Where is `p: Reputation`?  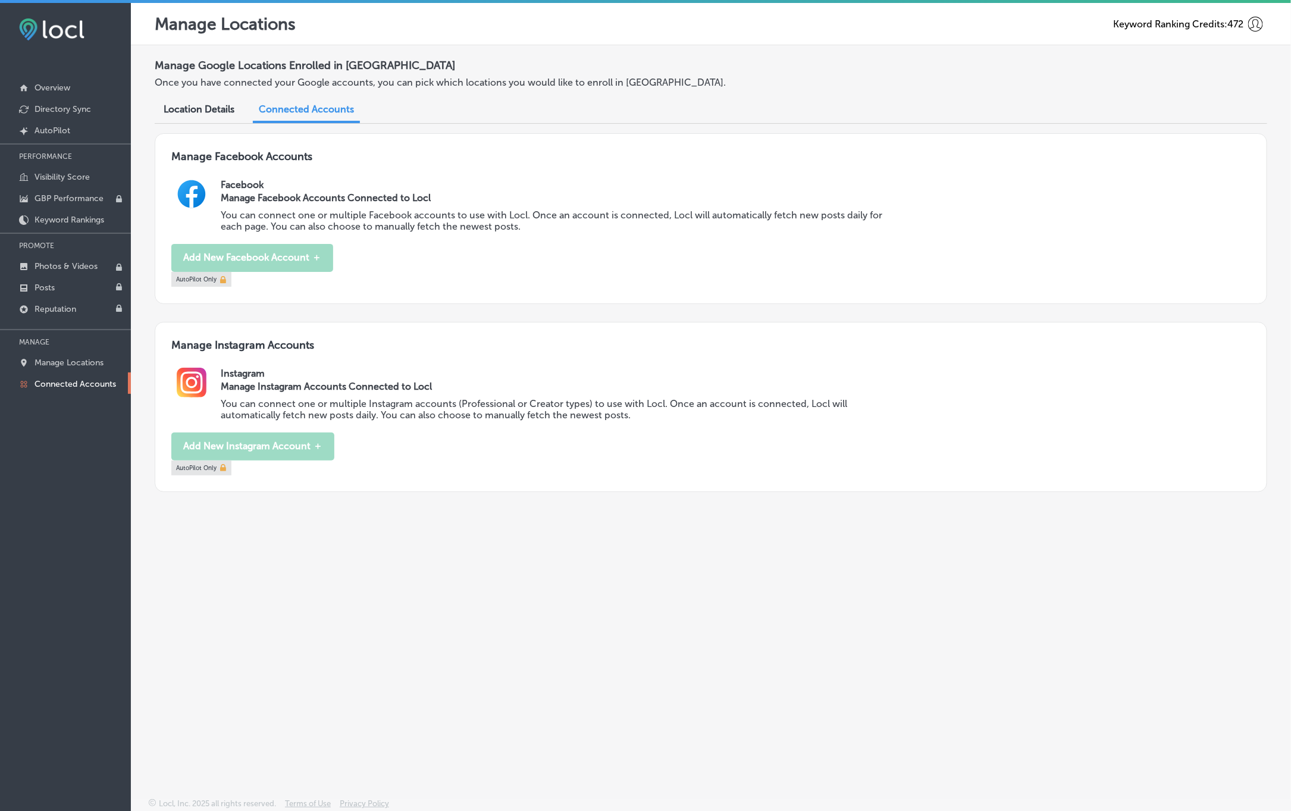
p: Reputation is located at coordinates (55, 309).